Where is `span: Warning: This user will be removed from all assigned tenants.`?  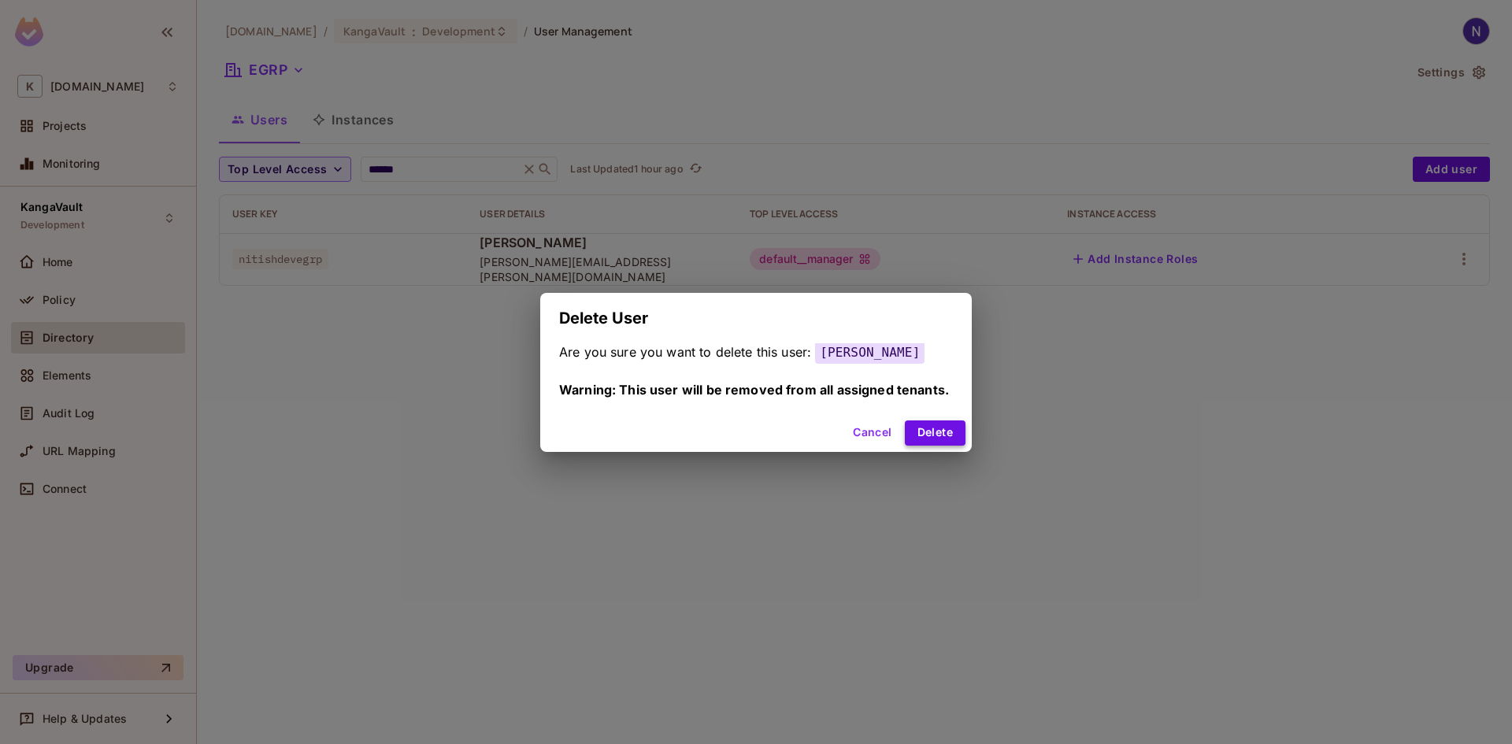
span: Warning: This user will be removed from all assigned tenants. is located at coordinates (754, 390).